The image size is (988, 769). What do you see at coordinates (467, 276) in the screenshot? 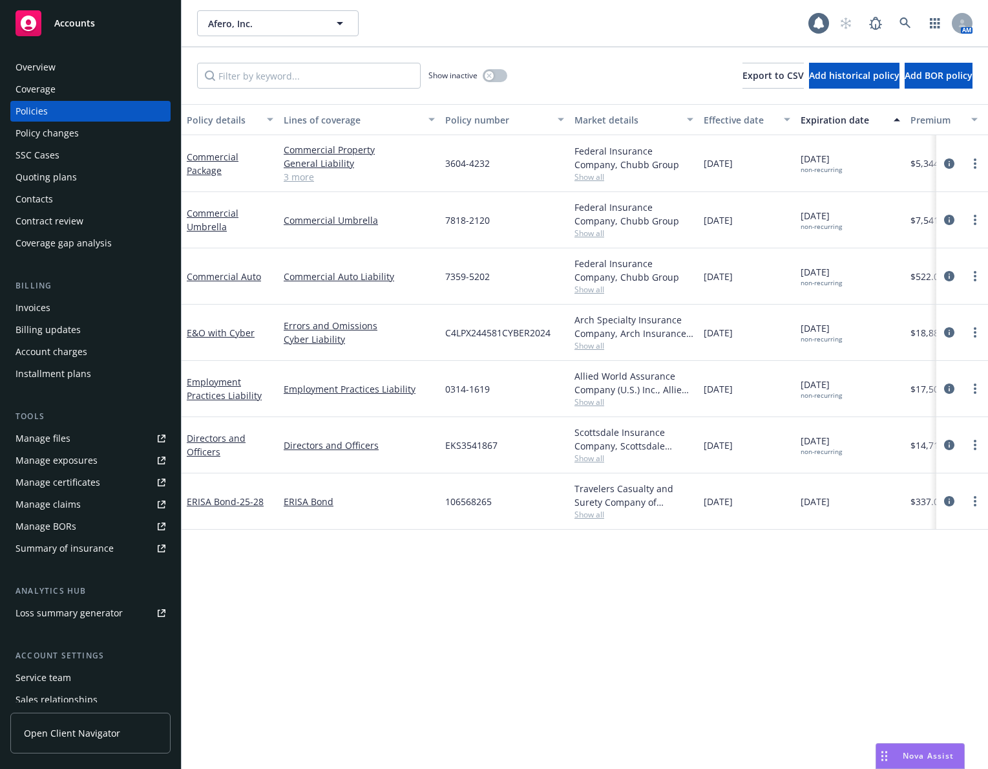
I see `span: 7359-5202` at bounding box center [467, 276].